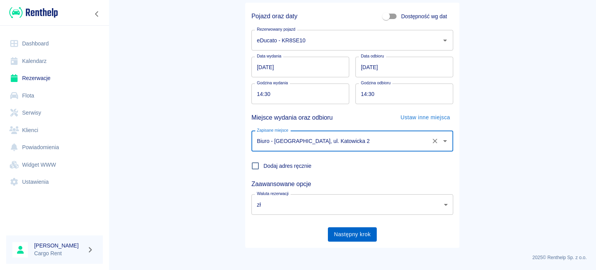 This screenshot has width=596, height=270. What do you see at coordinates (54, 95) in the screenshot?
I see `a: Flota` at bounding box center [54, 95].